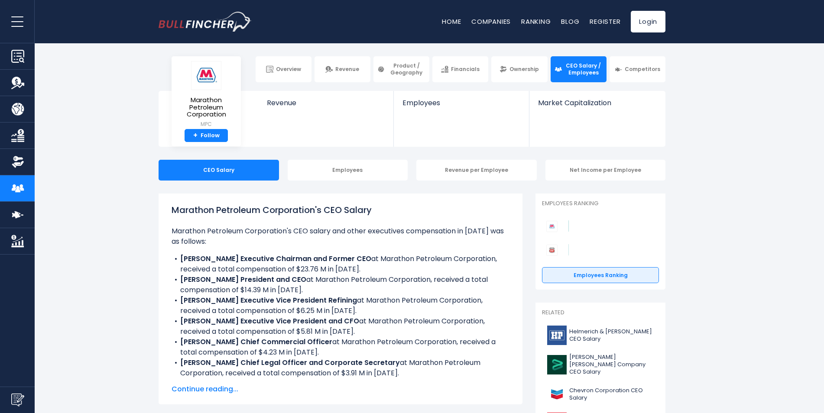 The height and width of the screenshot is (413, 824). I want to click on span: Chevron Corporation CEO Salary, so click(611, 395).